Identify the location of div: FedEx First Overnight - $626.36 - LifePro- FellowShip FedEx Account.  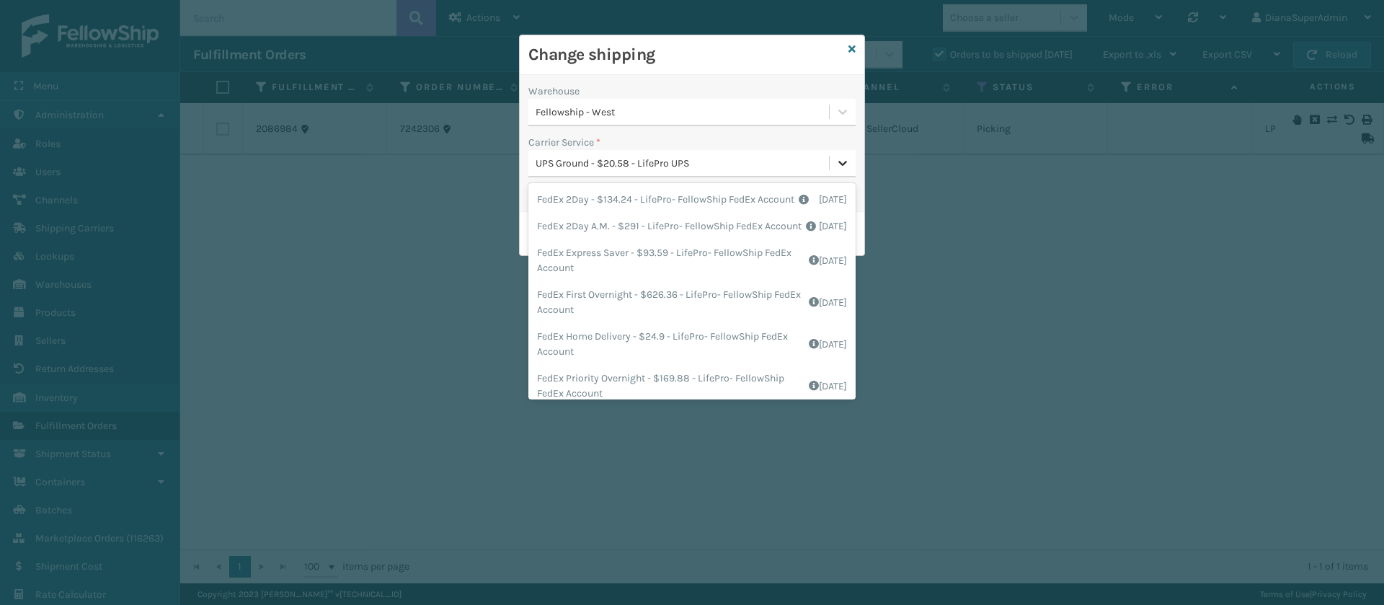
(692, 302).